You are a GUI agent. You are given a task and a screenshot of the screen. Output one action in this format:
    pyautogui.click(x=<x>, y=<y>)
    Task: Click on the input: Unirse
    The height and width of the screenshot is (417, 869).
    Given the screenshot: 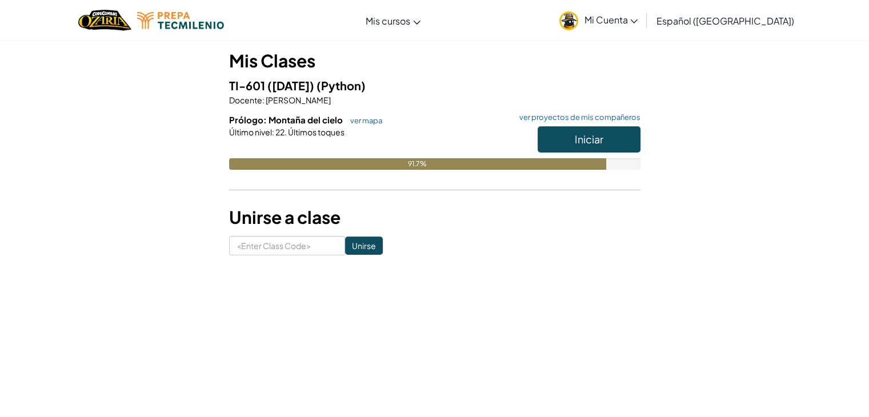 What is the action you would take?
    pyautogui.click(x=364, y=246)
    